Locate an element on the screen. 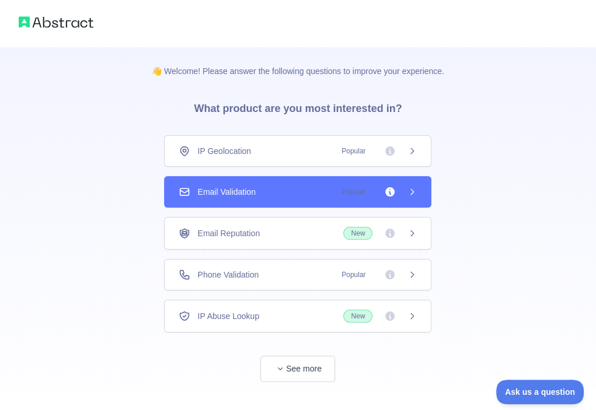  h3: What product are you most interested in? is located at coordinates (298, 106).